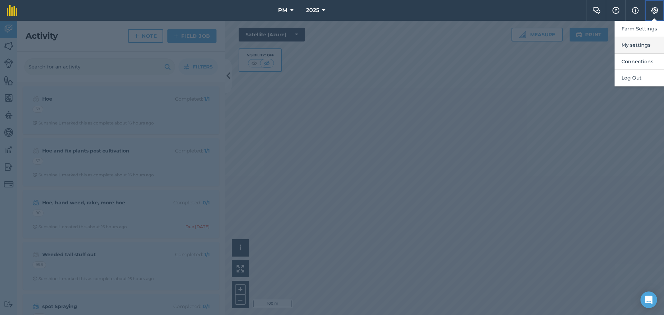  I want to click on img: svg+xml;base64,PHN2ZyB4bWxucz0iaHR0cDovL3d3dy53My5vcmcvMjAwMC9zdmciIHdpZHRoPSIxNyIgaGVpZ2h0PSIxNy..., so click(635, 10).